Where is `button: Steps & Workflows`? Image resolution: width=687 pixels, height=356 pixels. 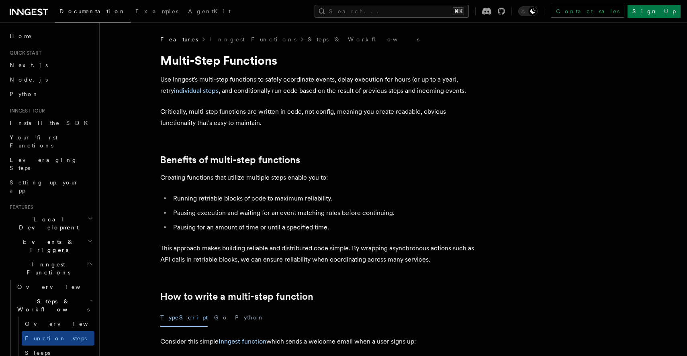
button: Steps & Workflows is located at coordinates (54, 305).